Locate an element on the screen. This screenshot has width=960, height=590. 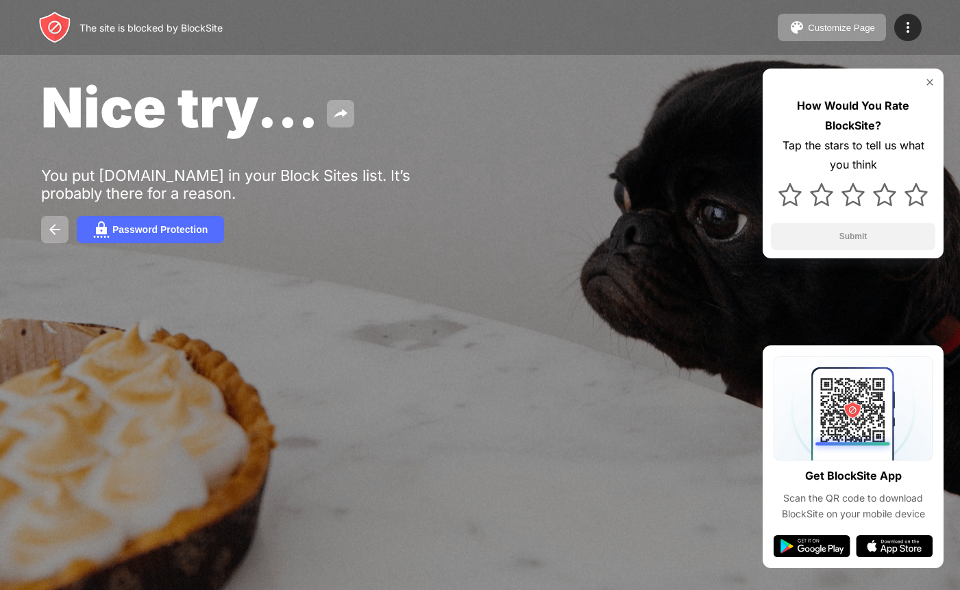
button: Customize Page is located at coordinates (832, 27).